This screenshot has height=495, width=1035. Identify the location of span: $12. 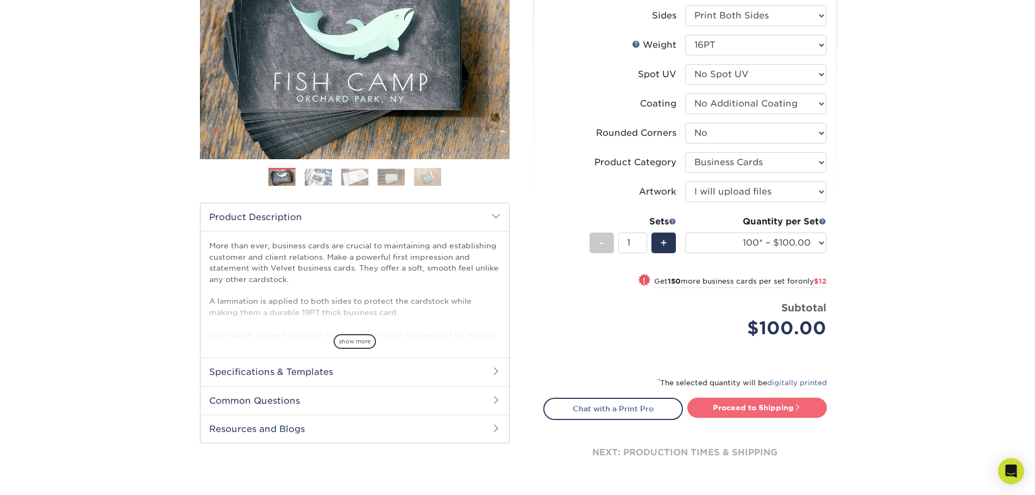
(820, 281).